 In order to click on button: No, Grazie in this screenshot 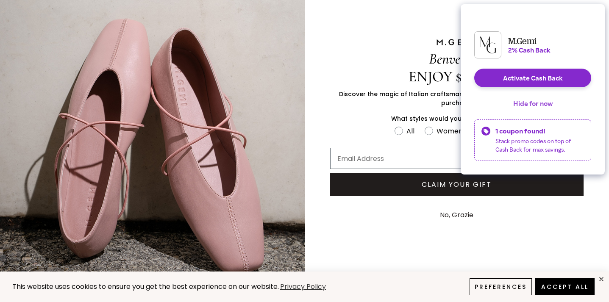, I will do `click(456, 215)`.